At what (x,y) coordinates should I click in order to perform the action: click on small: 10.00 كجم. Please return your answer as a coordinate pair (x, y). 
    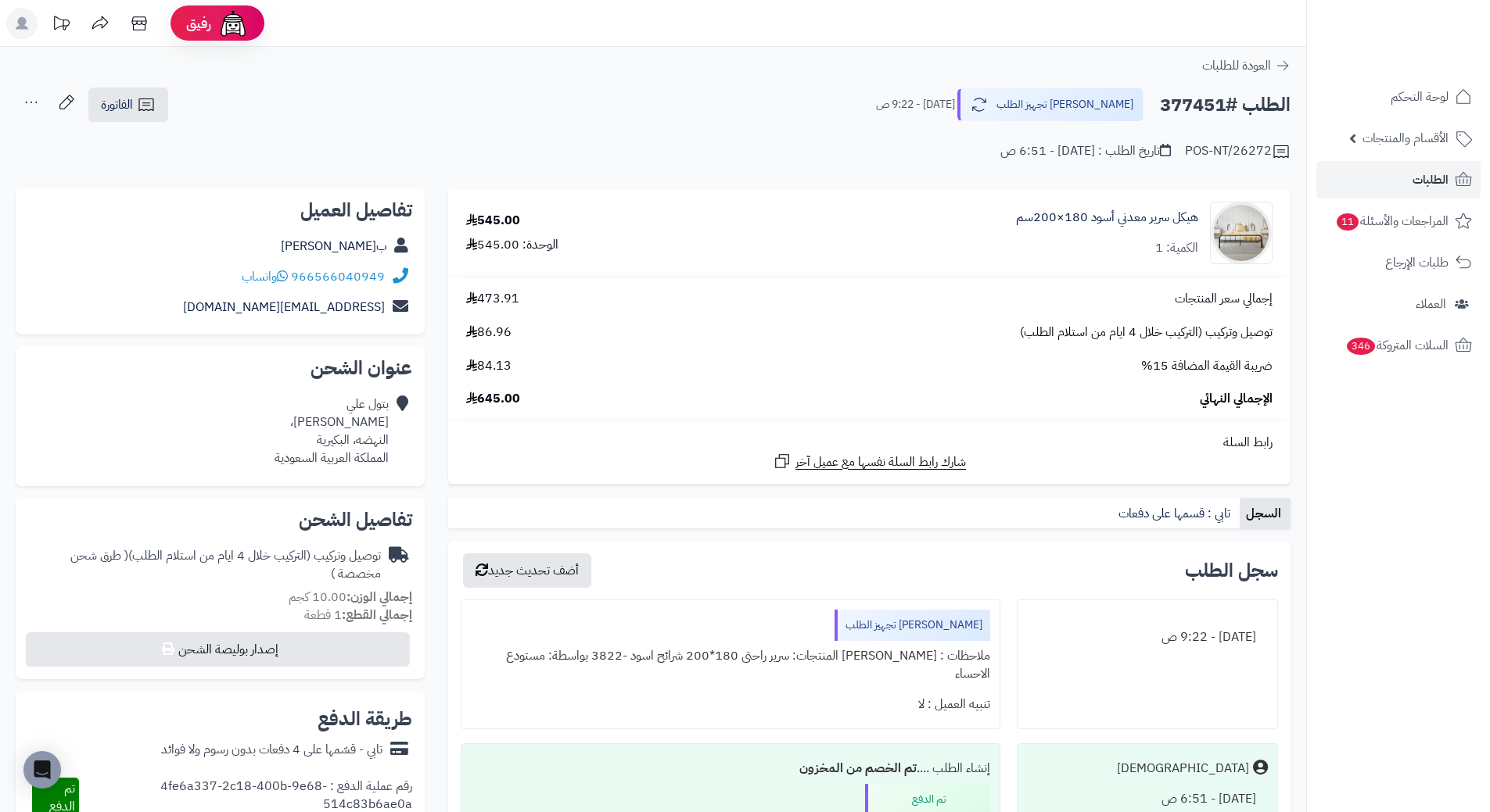
    Looking at the image, I should click on (350, 598).